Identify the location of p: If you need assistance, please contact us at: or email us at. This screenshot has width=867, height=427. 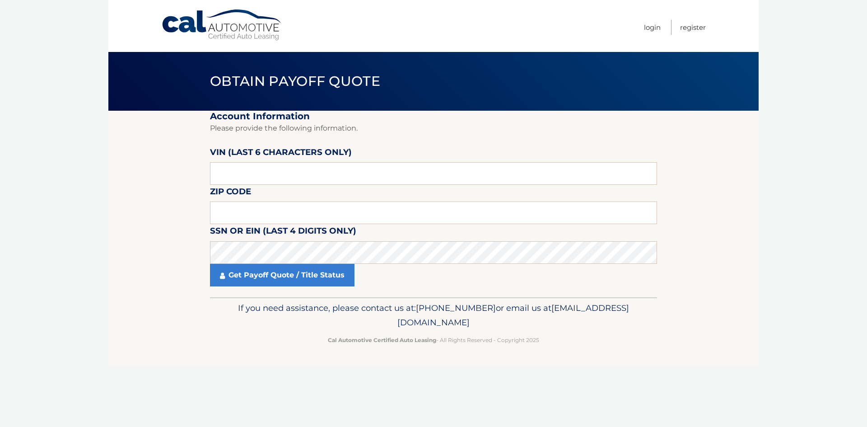
(434, 315).